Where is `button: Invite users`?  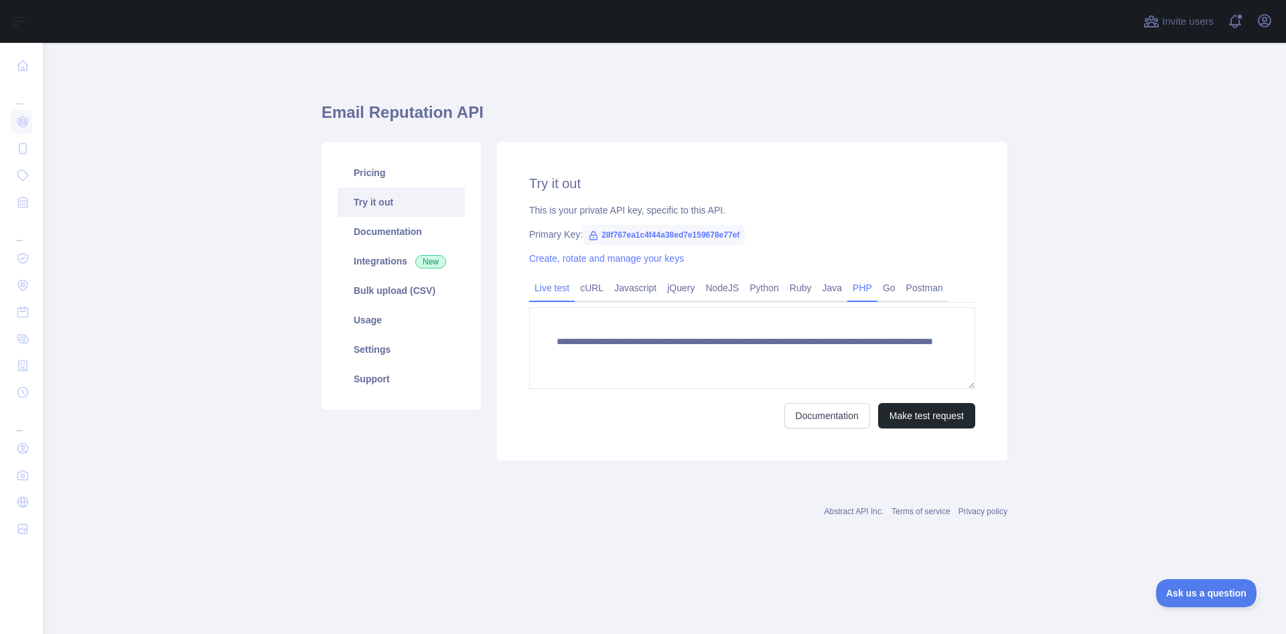
button: Invite users is located at coordinates (1178, 21).